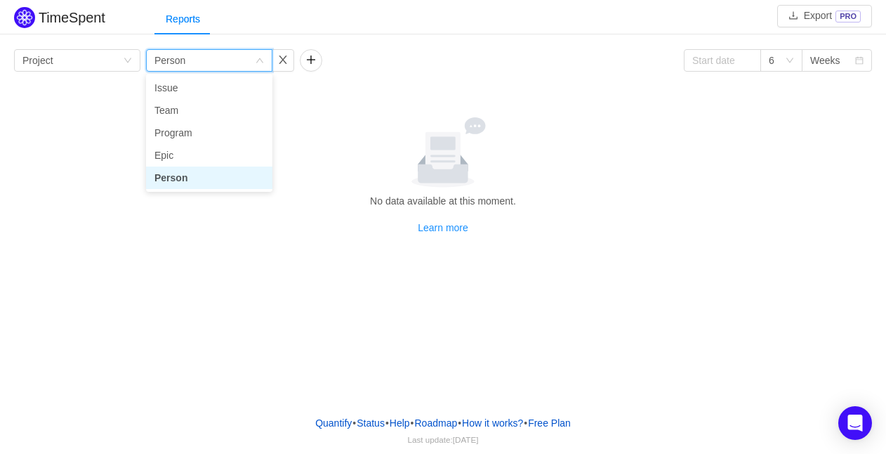 The height and width of the screenshot is (454, 886). What do you see at coordinates (209, 178) in the screenshot?
I see `li: Person` at bounding box center [209, 178].